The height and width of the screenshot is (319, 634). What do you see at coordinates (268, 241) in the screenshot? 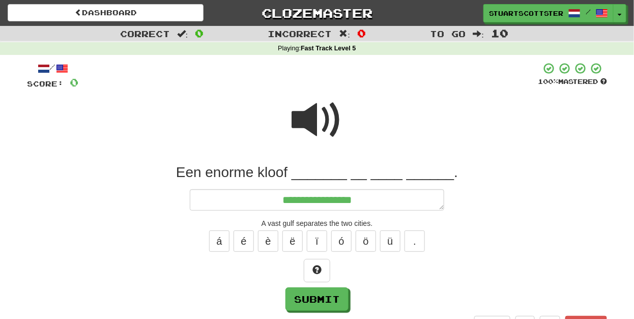
I see `button: è` at bounding box center [268, 241].